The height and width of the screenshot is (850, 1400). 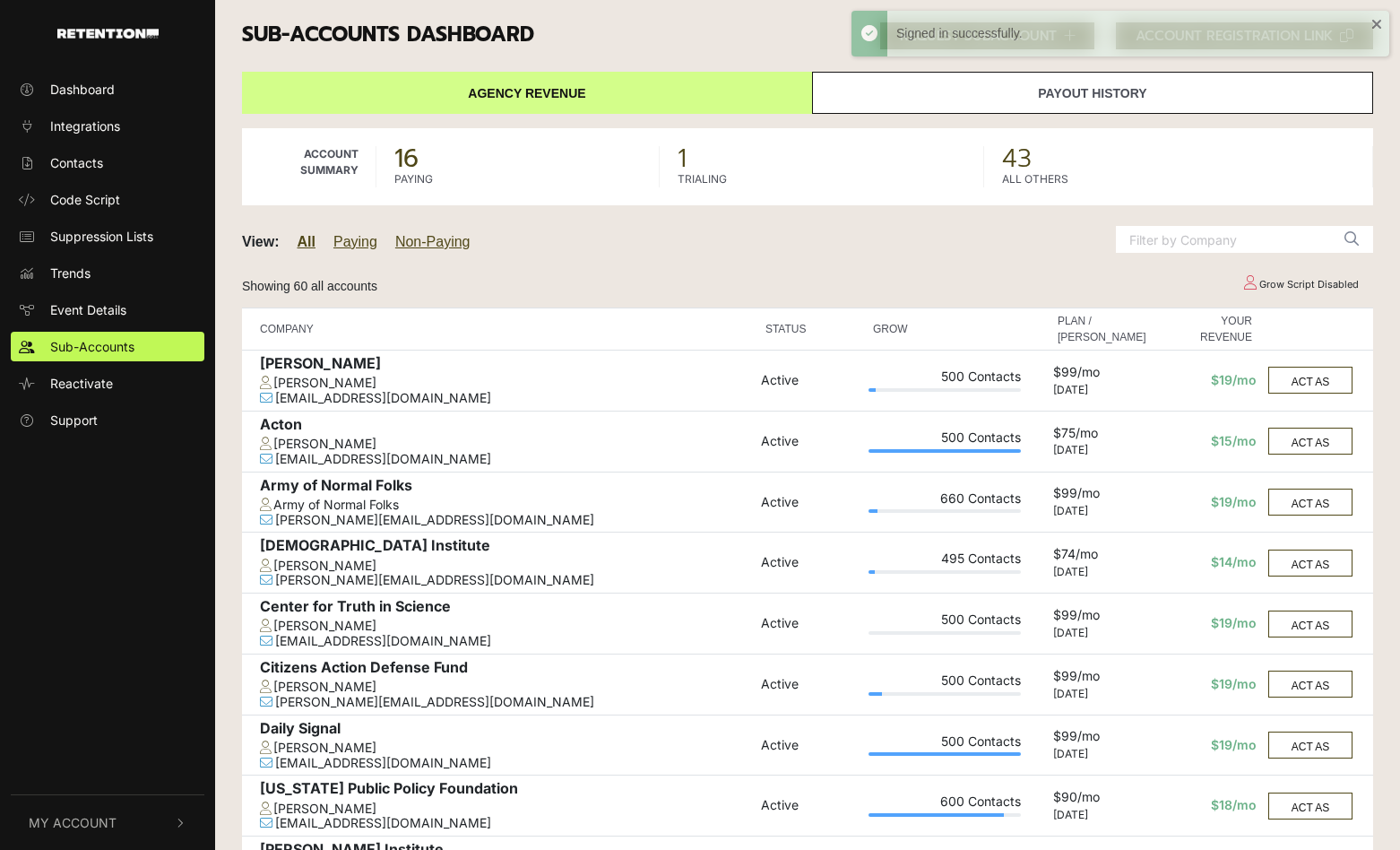 What do you see at coordinates (506, 729) in the screenshot?
I see `div: Daily Signal` at bounding box center [506, 729].